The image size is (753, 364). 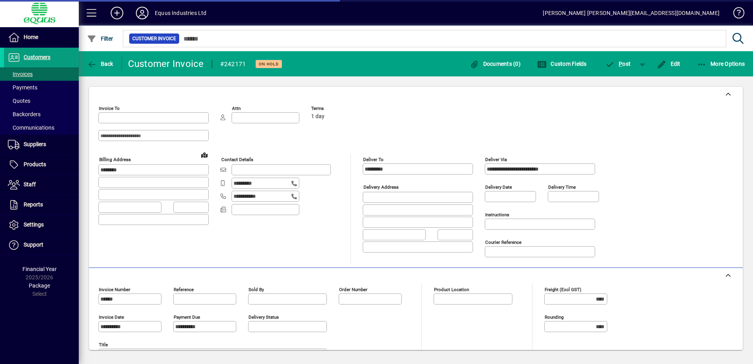 I want to click on button: Post, so click(x=618, y=64).